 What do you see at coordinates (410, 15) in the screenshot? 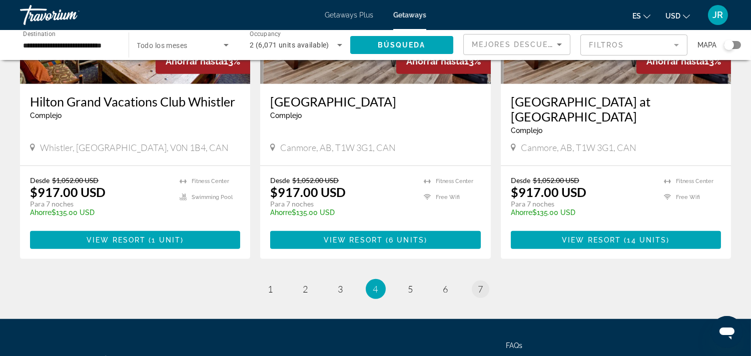
I see `a: Getaways` at bounding box center [410, 15].